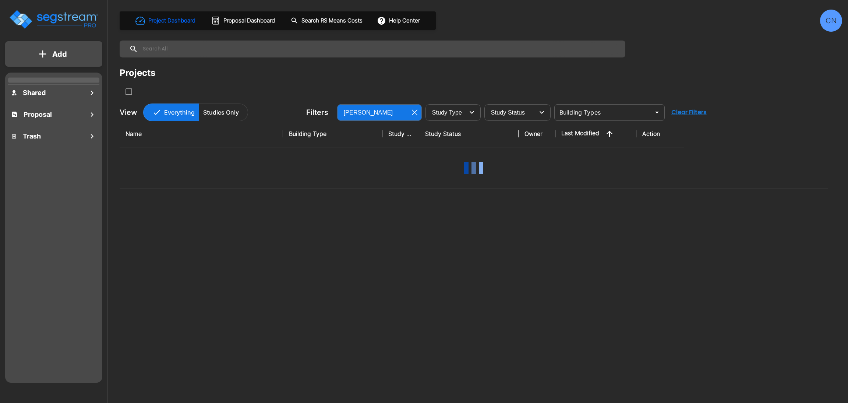 The image size is (848, 403). Describe the element at coordinates (469, 134) in the screenshot. I see `th: Study Status` at that location.